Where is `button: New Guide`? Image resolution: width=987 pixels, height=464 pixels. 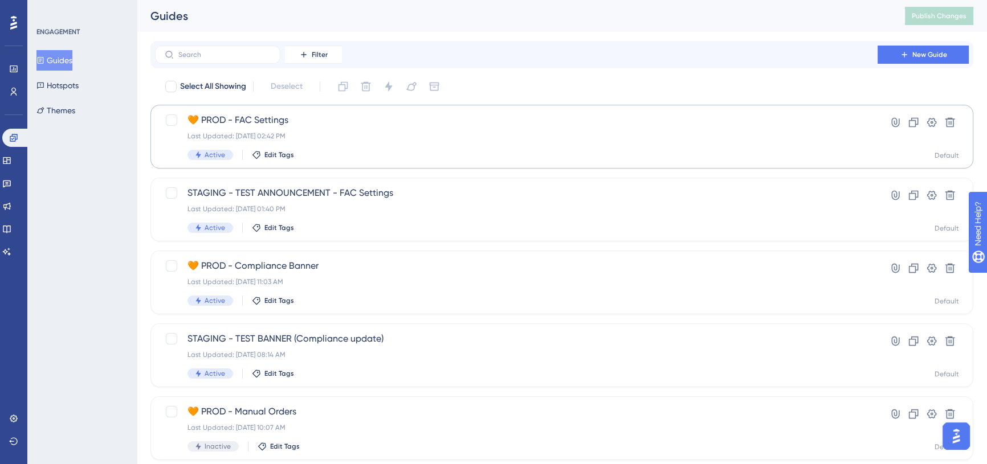
button: New Guide is located at coordinates (923, 55).